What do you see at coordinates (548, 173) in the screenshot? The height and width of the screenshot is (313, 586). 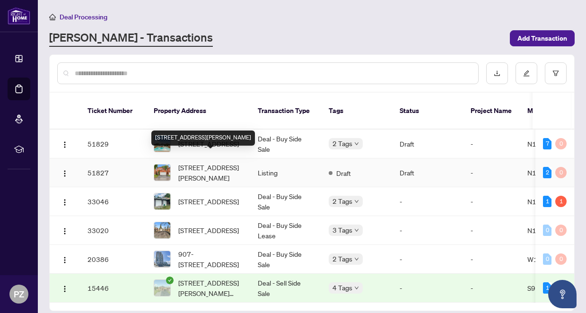 I see `div: 2` at bounding box center [548, 173].